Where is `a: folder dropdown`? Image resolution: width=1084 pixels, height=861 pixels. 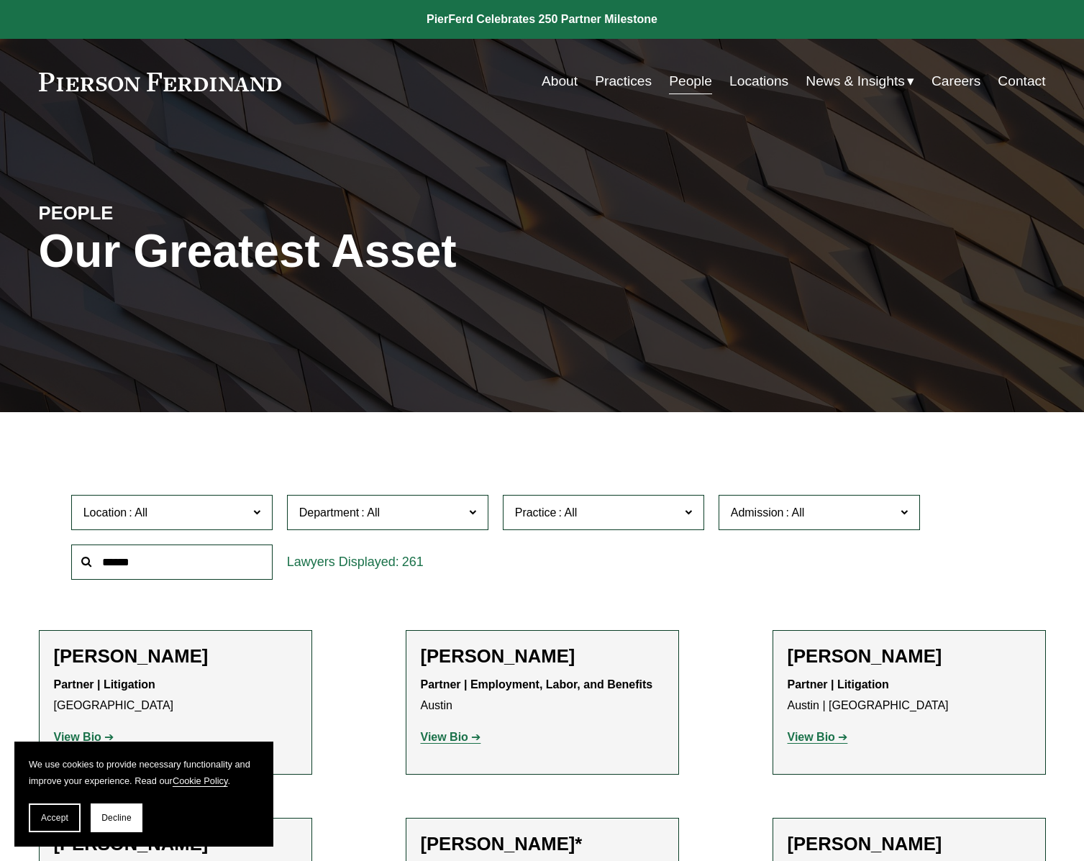
a: folder dropdown is located at coordinates (859, 81).